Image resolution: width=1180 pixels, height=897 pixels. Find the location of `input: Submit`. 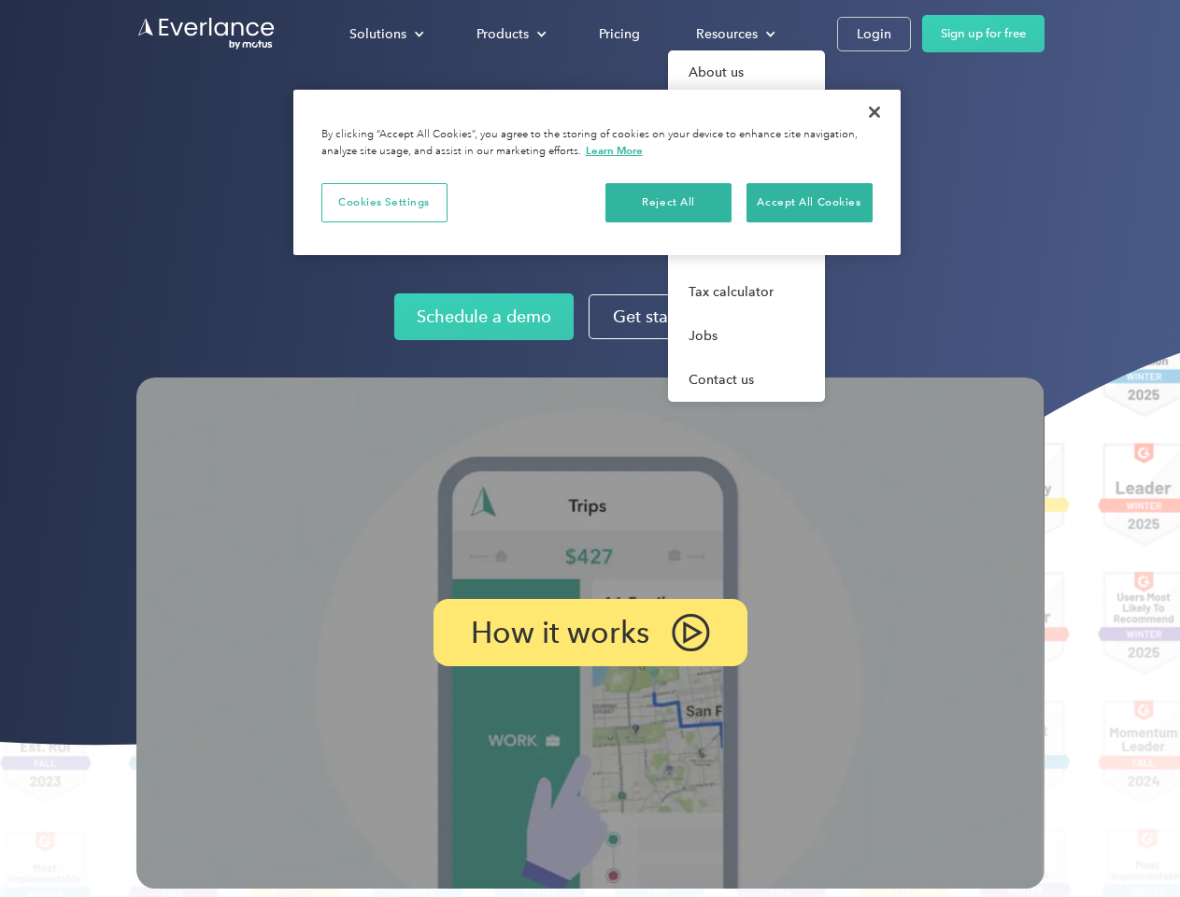

input: Submit is located at coordinates (184, 131).